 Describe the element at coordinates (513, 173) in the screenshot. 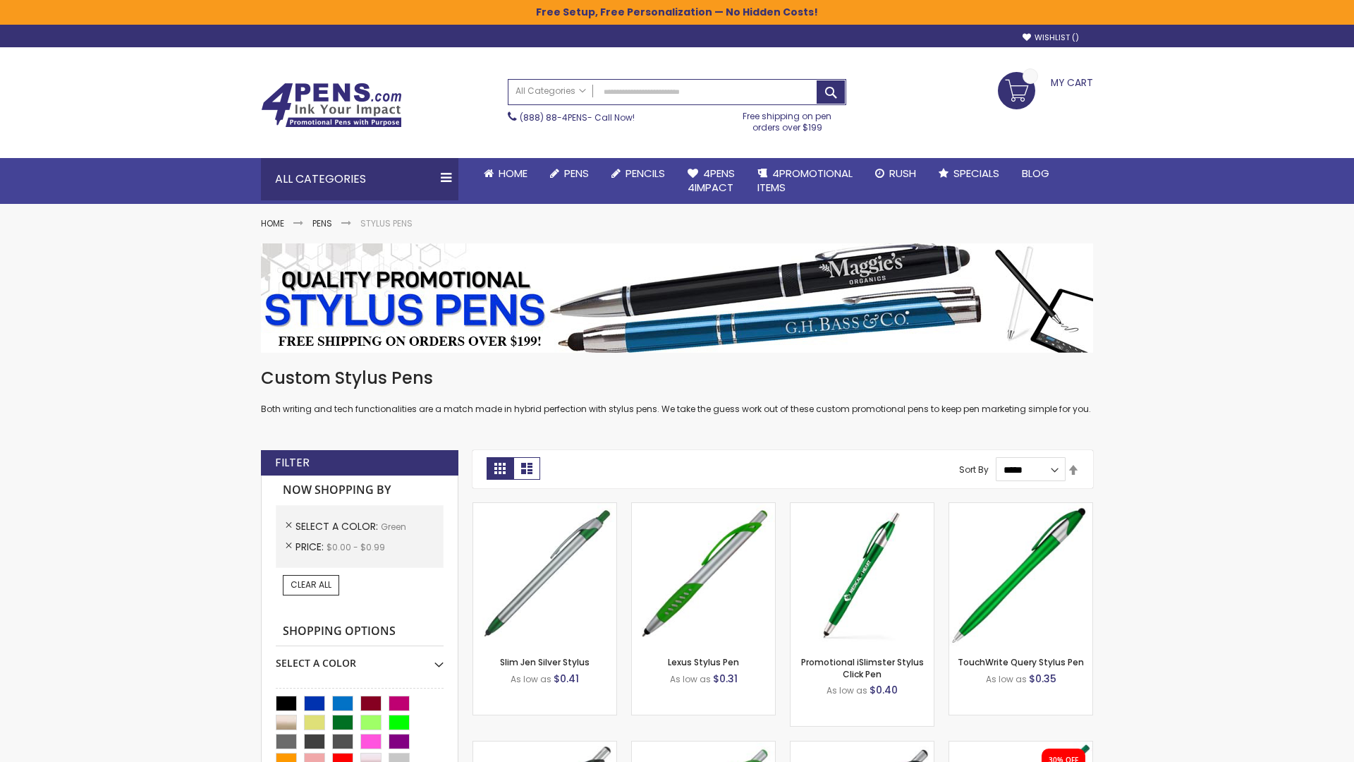

I see `span: Home` at that location.